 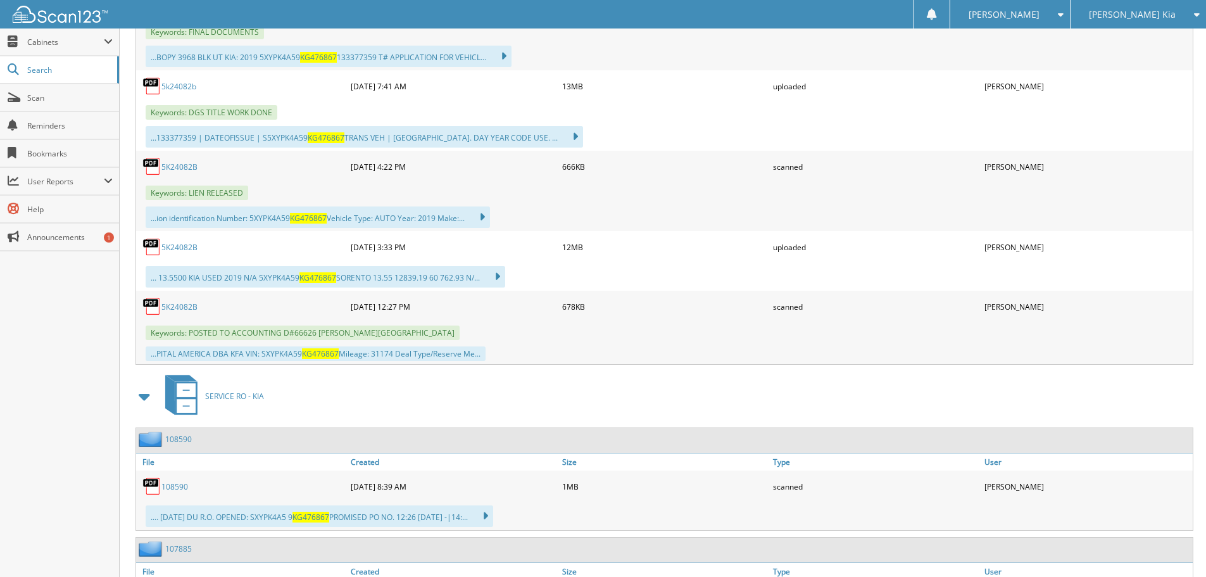 I want to click on img: scan123-logo-white.svg, so click(x=60, y=14).